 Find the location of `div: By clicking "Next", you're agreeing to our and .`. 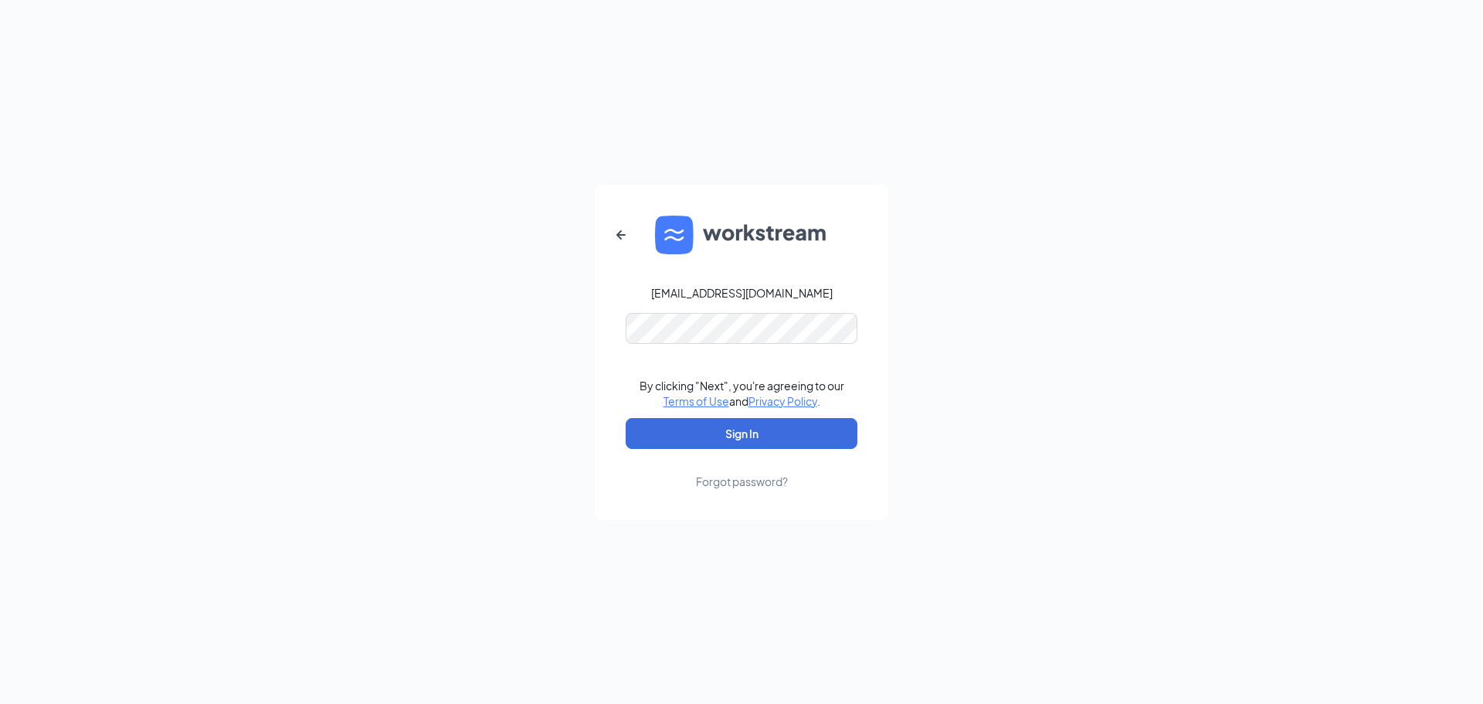

div: By clicking "Next", you're agreeing to our and . is located at coordinates (741, 393).